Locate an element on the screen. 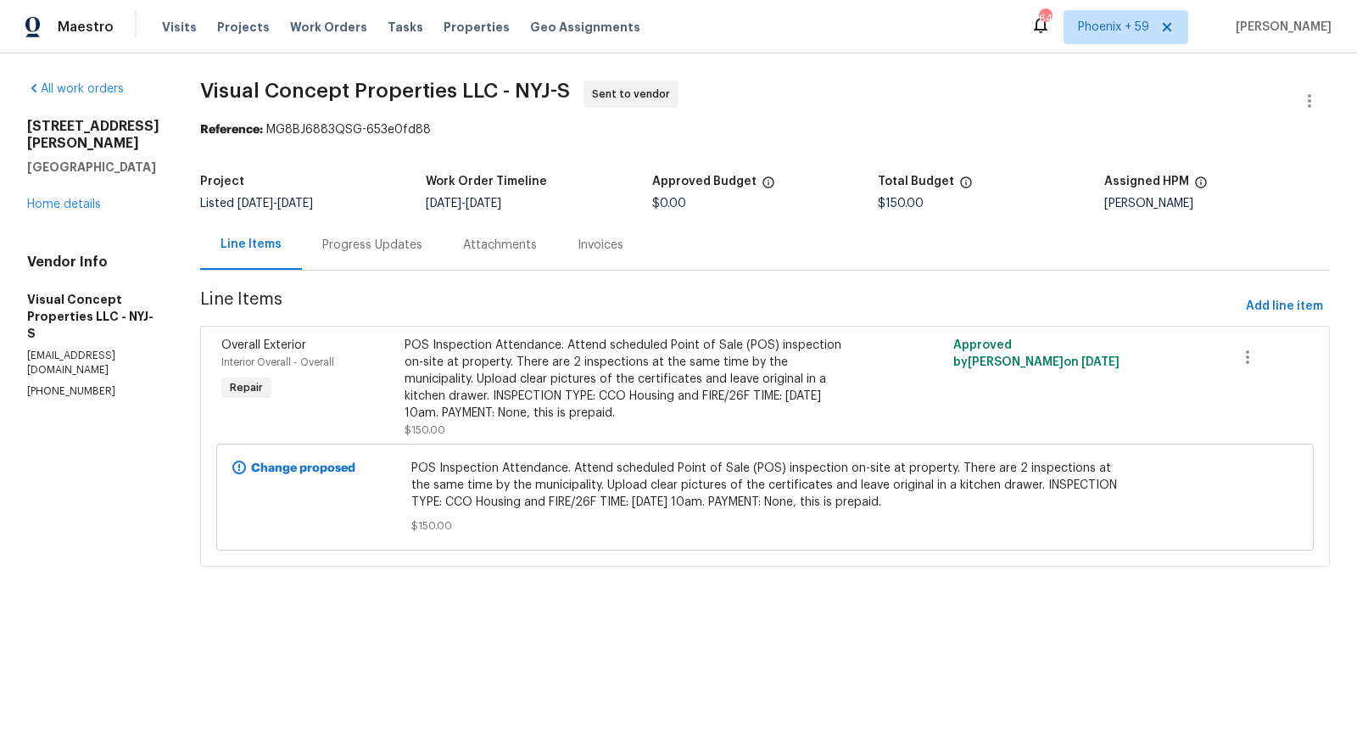 The width and height of the screenshot is (1357, 733). span: Line Items is located at coordinates (719, 306).